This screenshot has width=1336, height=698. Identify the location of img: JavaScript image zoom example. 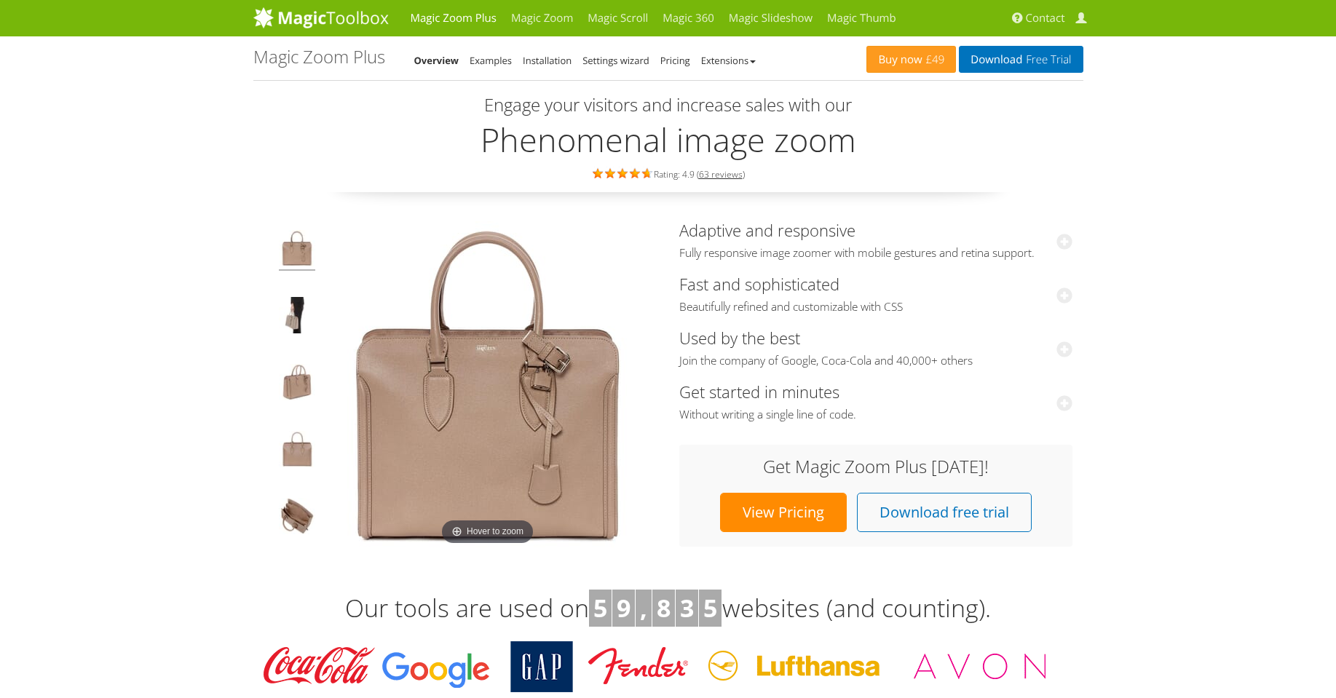
(297, 317).